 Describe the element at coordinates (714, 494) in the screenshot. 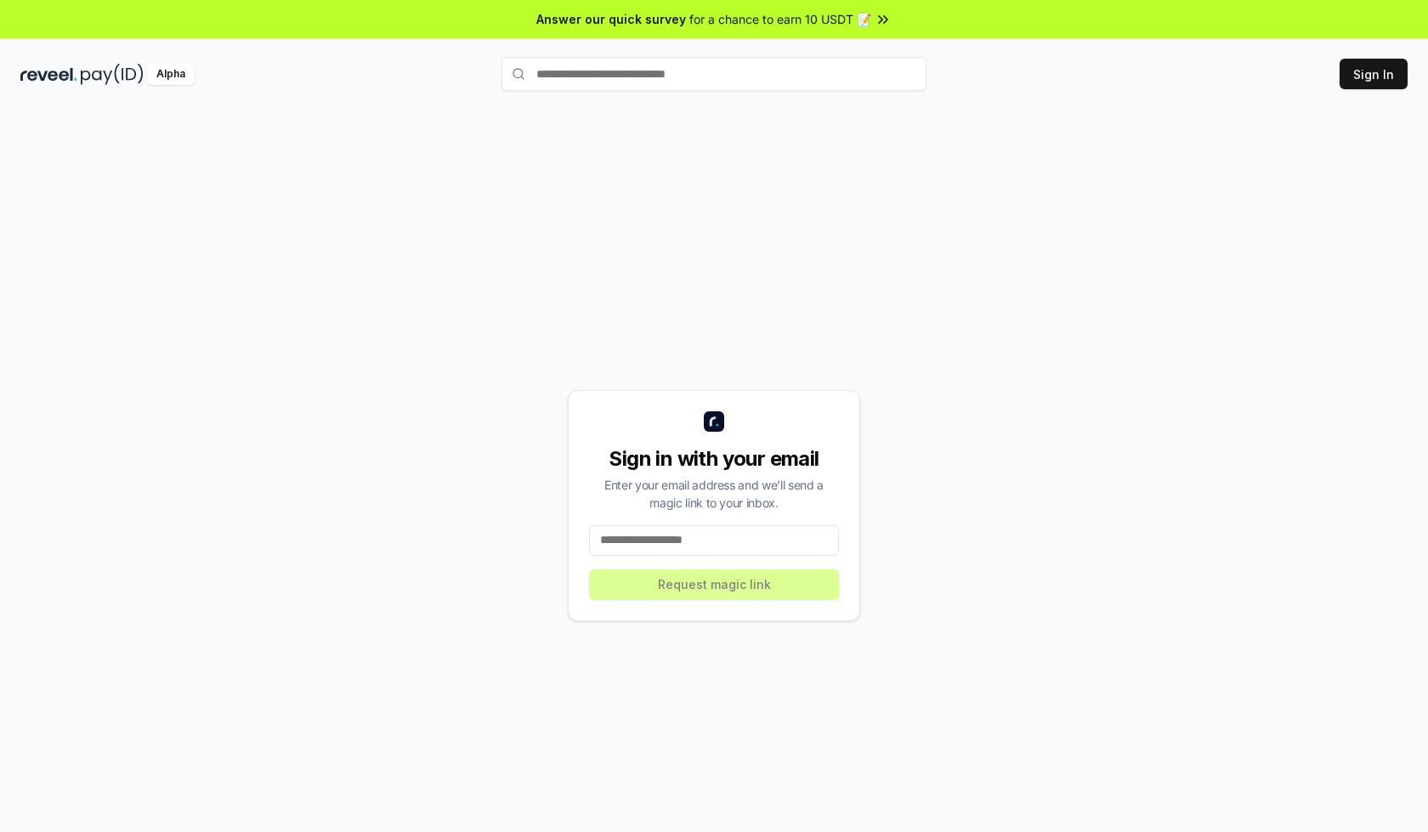

I see `div: Enter your email address and we’ll send a magic link to your inbox.` at that location.